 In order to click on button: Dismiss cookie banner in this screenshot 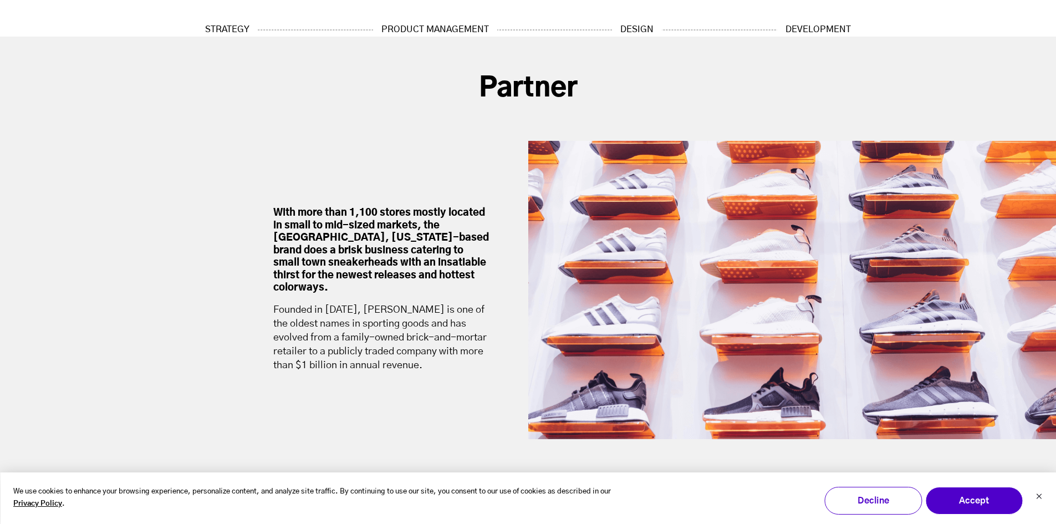, I will do `click(1039, 497)`.